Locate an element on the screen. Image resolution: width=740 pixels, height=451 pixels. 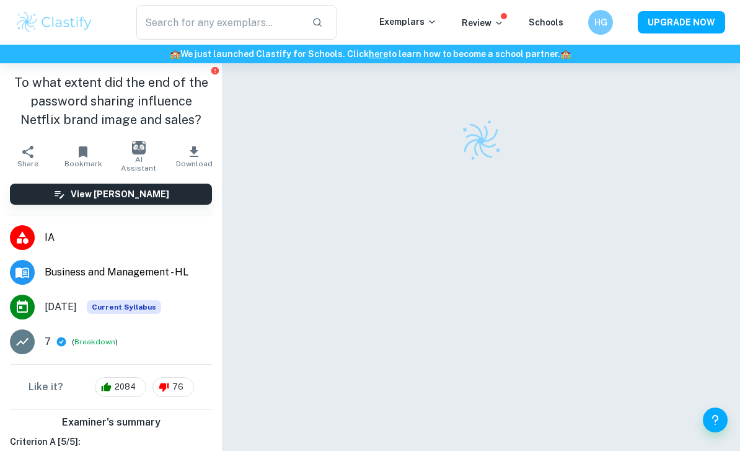
button: Report issue is located at coordinates (215, 70).